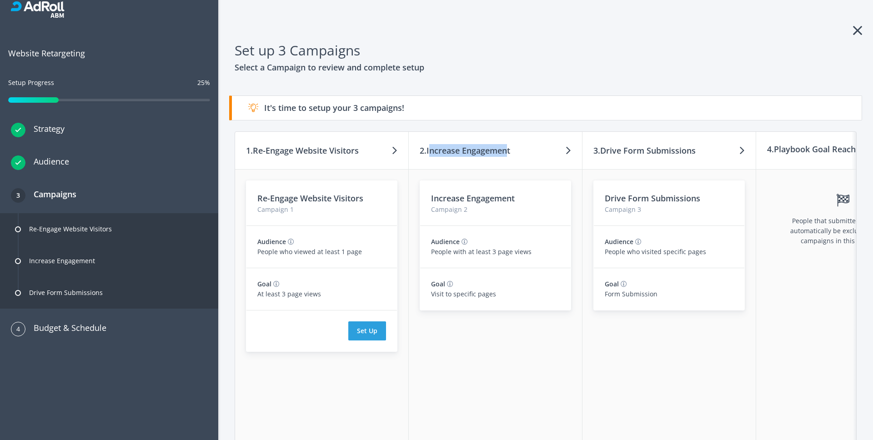  What do you see at coordinates (367, 331) in the screenshot?
I see `button: Set Up` at bounding box center [367, 331].